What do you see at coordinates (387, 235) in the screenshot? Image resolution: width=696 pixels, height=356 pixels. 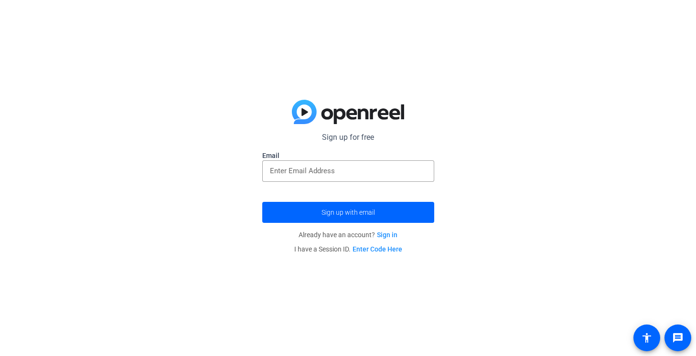 I see `a: Sign in` at bounding box center [387, 235].